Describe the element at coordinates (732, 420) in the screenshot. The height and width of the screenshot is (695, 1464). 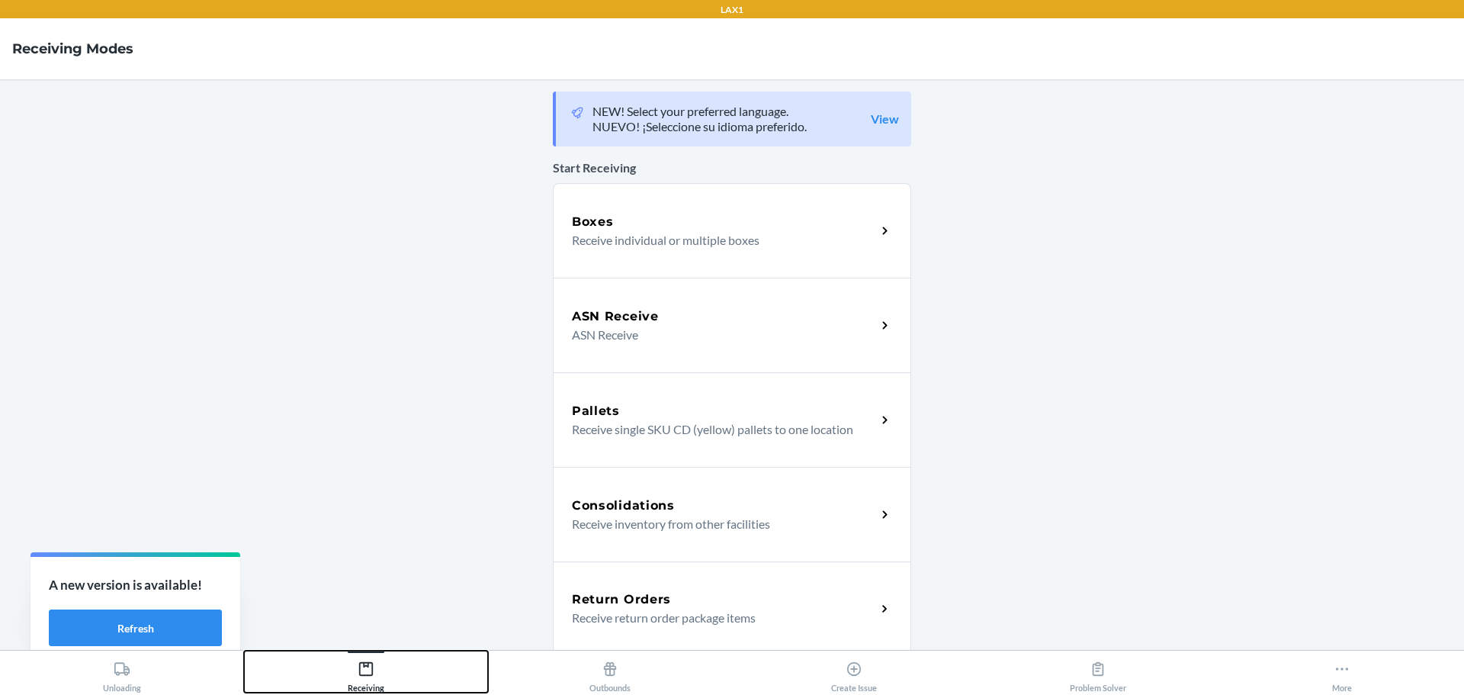
I see `a: PalletsReceive single SKU CD (yellow) pallets to one location` at that location.